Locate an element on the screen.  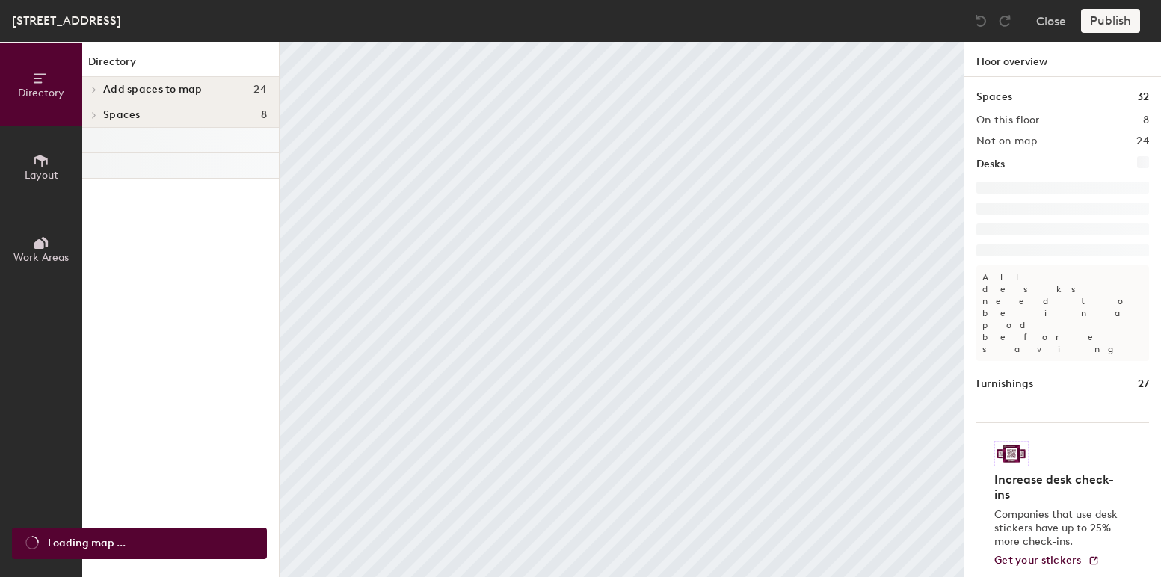
p: Companies that use desk stickers have up to 25% more check-ins. is located at coordinates (1058, 529).